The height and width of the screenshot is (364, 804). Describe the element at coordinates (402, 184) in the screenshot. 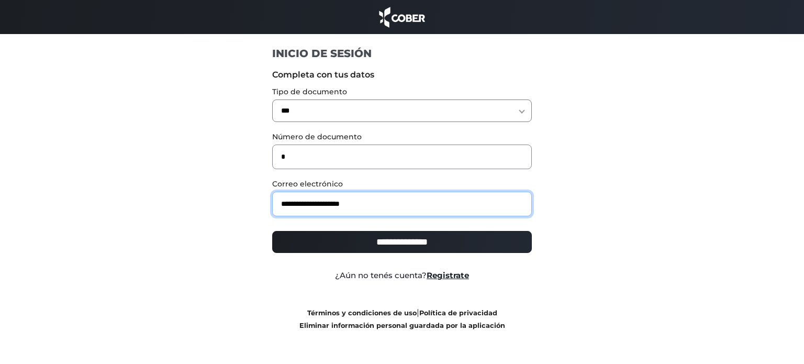

I see `label: Correo electrónico` at that location.